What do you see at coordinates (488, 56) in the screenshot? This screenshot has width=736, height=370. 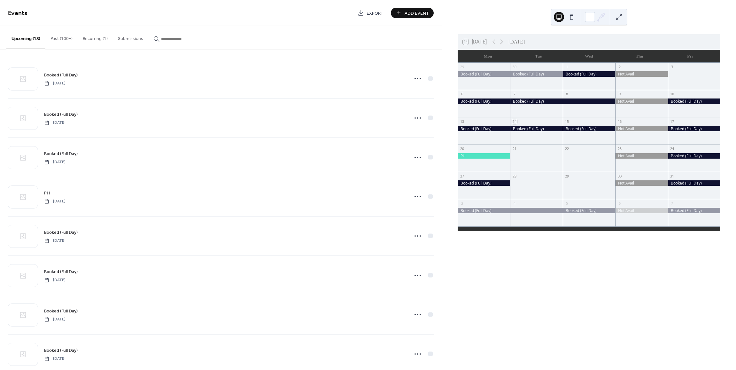 I see `div: Mon` at bounding box center [488, 56].